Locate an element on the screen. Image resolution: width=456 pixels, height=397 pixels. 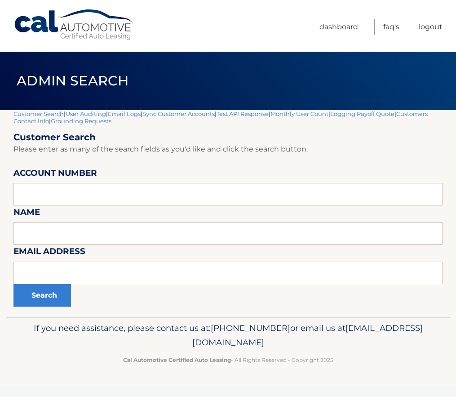
strong: Cal Automotive Certified Auto Leasing is located at coordinates (177, 360).